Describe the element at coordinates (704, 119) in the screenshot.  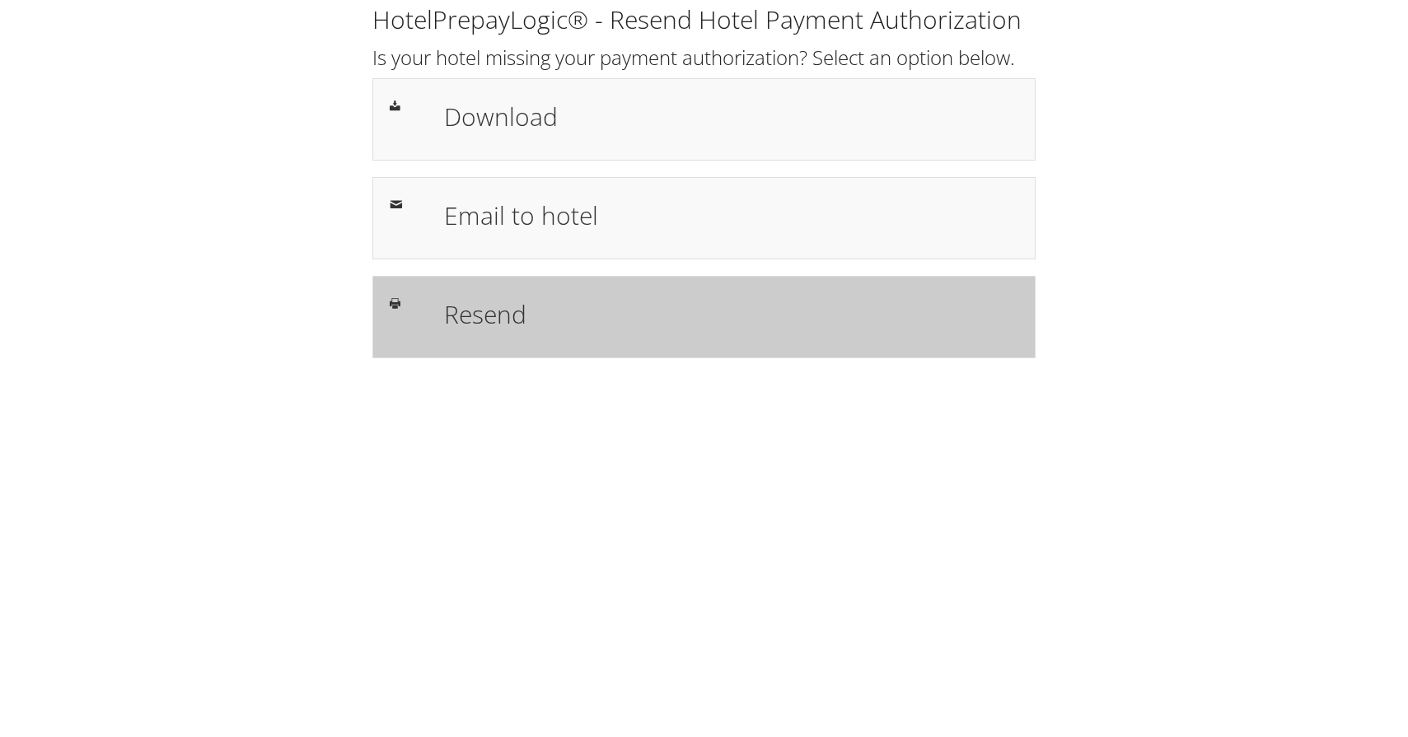
I see `a: Download` at that location.